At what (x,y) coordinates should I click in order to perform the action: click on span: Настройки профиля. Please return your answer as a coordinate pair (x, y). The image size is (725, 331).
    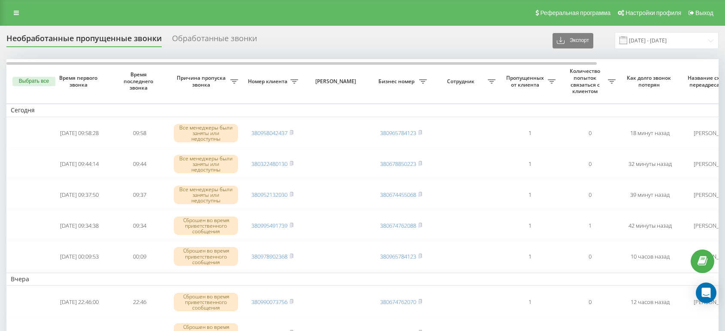
    Looking at the image, I should click on (653, 13).